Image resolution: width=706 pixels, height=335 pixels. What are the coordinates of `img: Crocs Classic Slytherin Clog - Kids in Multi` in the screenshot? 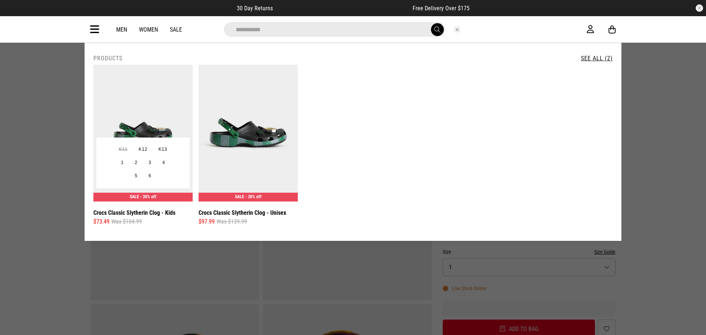 It's located at (143, 133).